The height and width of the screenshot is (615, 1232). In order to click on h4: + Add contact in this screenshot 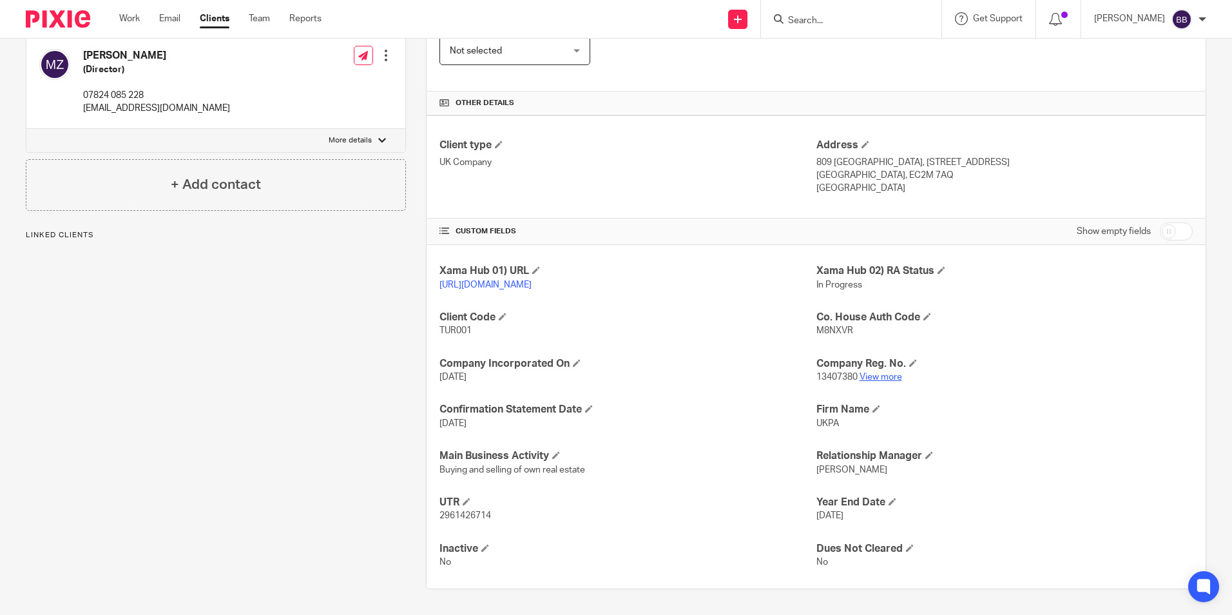, I will do `click(216, 184)`.